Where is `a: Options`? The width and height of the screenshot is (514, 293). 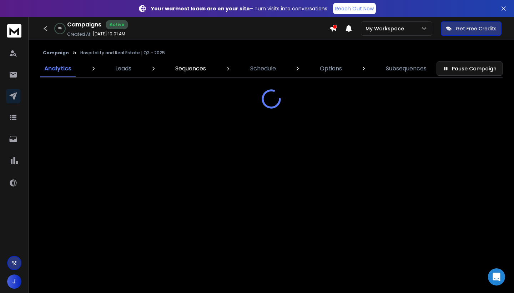
a: Options is located at coordinates (331, 68).